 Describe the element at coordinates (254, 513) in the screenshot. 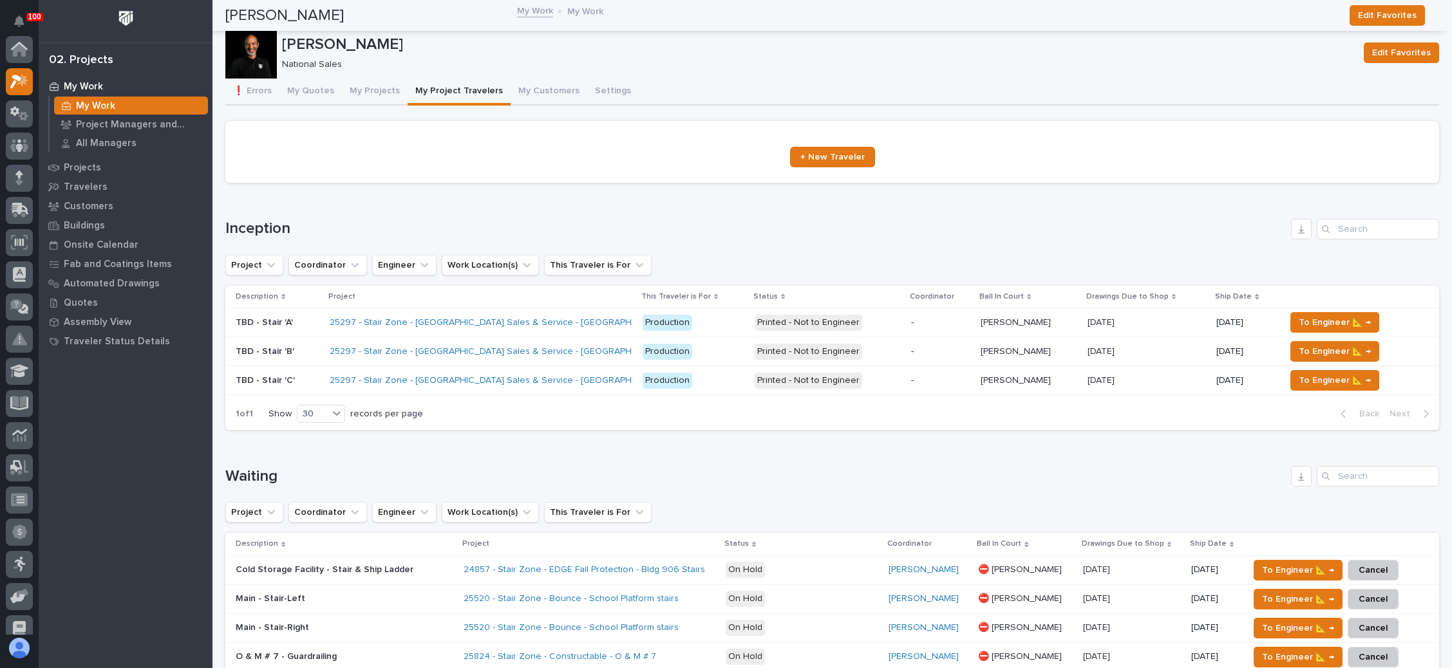

I see `button: Project` at that location.